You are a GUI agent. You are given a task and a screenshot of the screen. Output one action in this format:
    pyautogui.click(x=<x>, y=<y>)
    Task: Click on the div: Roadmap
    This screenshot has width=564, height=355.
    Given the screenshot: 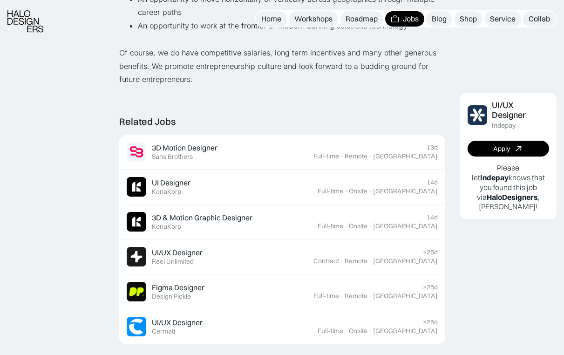 What is the action you would take?
    pyautogui.click(x=362, y=19)
    